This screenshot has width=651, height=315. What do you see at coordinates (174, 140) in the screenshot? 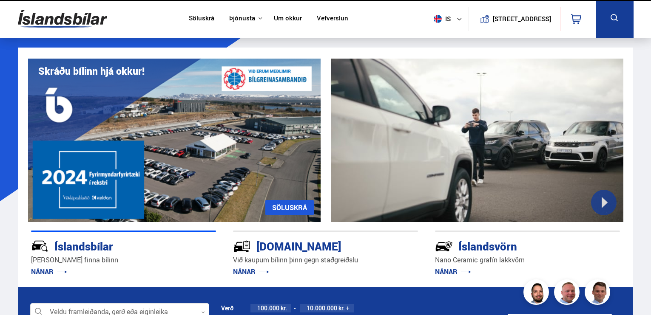
I see `img: eKx6w-_Home_640_.png` at bounding box center [174, 140].